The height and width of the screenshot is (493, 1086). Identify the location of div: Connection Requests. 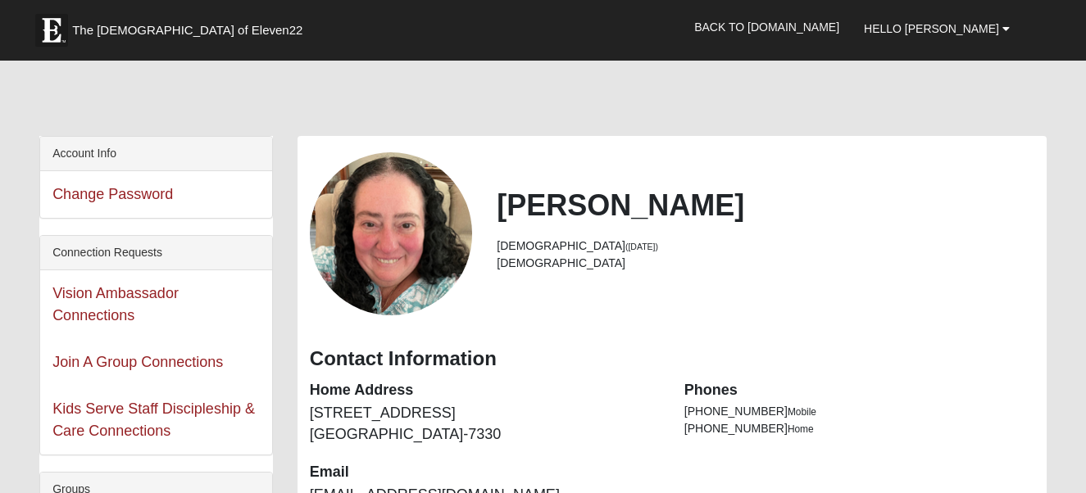
(156, 253).